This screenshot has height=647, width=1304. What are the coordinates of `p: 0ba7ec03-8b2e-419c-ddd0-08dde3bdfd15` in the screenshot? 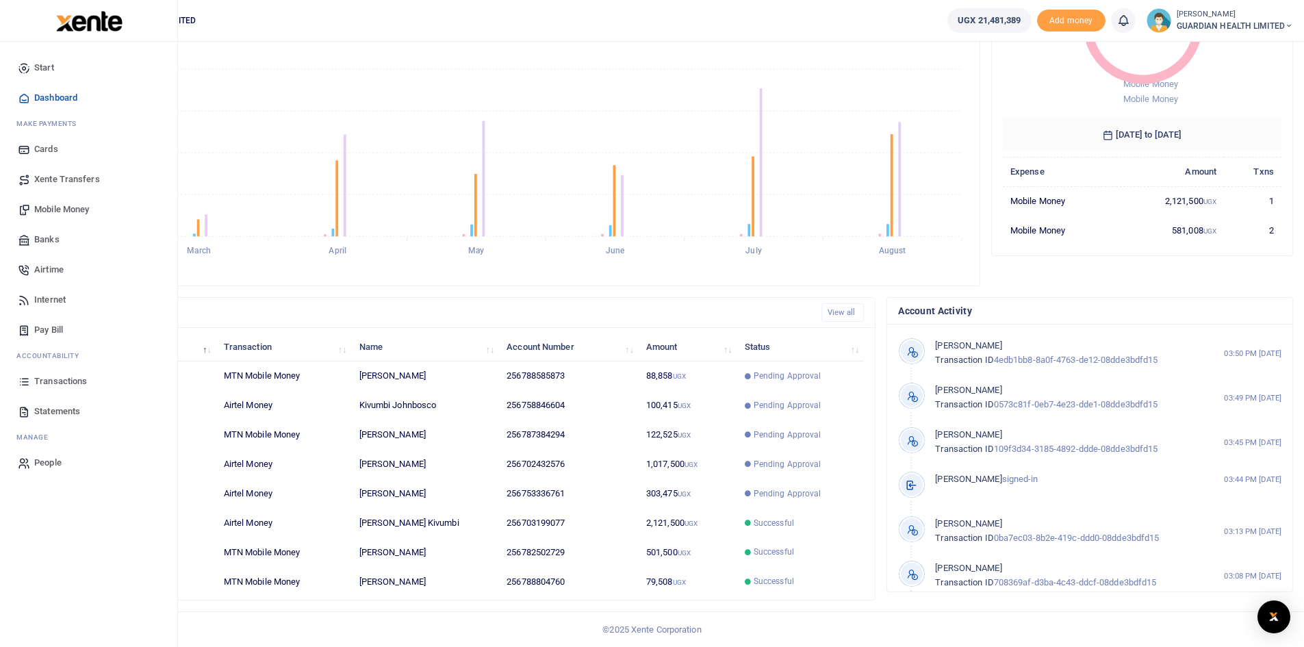 It's located at (1064, 531).